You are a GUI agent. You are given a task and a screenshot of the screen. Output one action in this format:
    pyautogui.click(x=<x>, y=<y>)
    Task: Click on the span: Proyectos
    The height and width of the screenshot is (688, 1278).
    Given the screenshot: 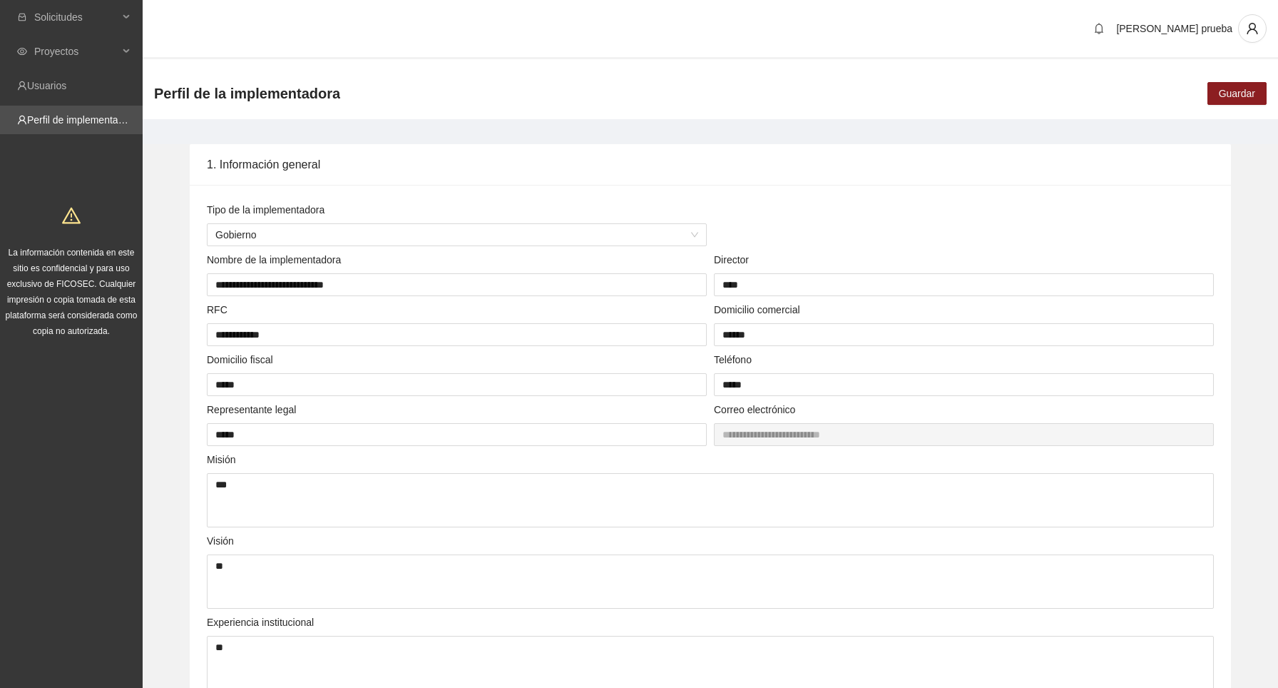 What is the action you would take?
    pyautogui.click(x=76, y=51)
    